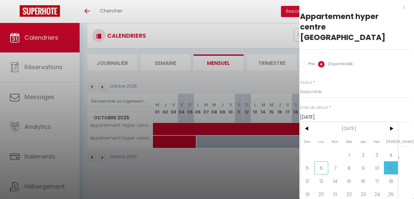 The image size is (414, 199). I want to click on span: 8, so click(349, 168).